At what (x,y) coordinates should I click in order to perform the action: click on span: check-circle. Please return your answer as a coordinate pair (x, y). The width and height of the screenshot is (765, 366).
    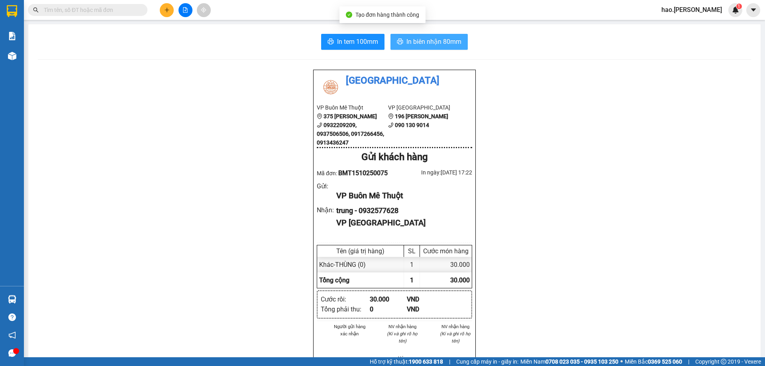
    Looking at the image, I should click on (349, 15).